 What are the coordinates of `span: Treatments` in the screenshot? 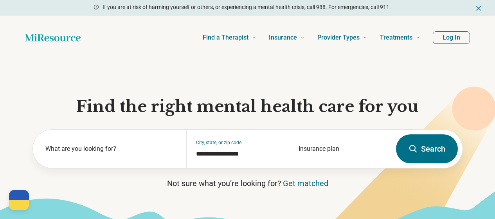 It's located at (396, 38).